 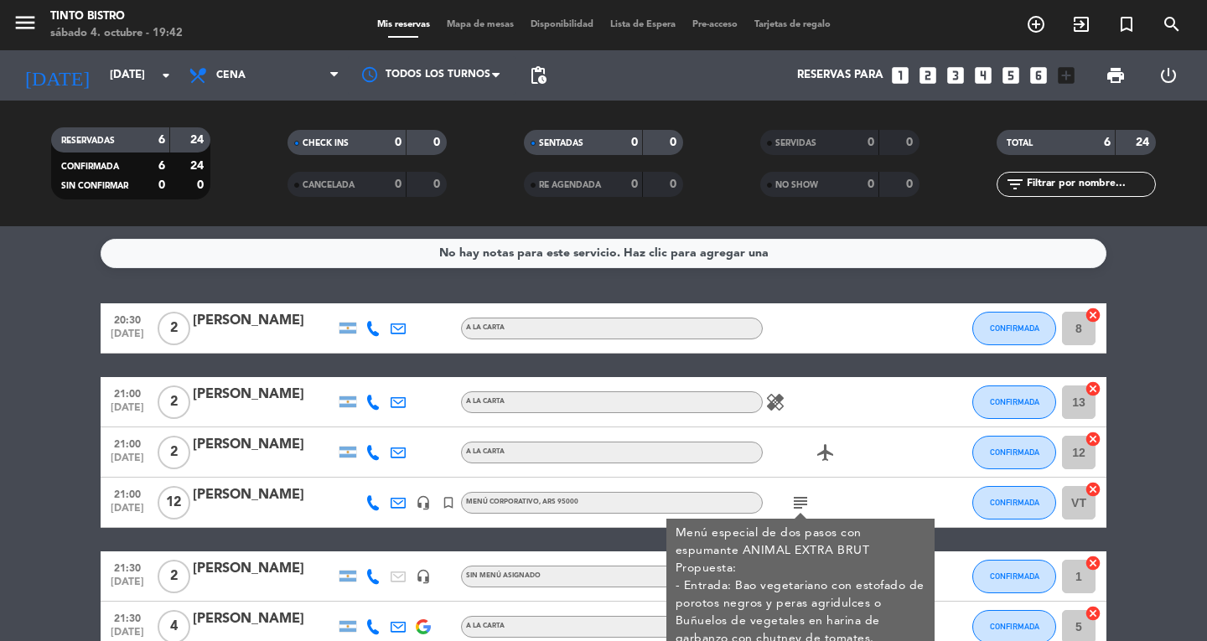 What do you see at coordinates (1011, 75) in the screenshot?
I see `i: looks_5` at bounding box center [1011, 75].